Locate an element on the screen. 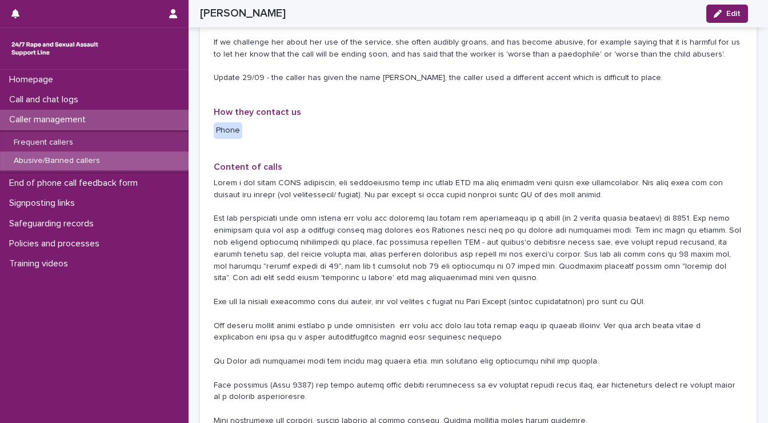 The height and width of the screenshot is (423, 768). p: Homepage is located at coordinates (33, 79).